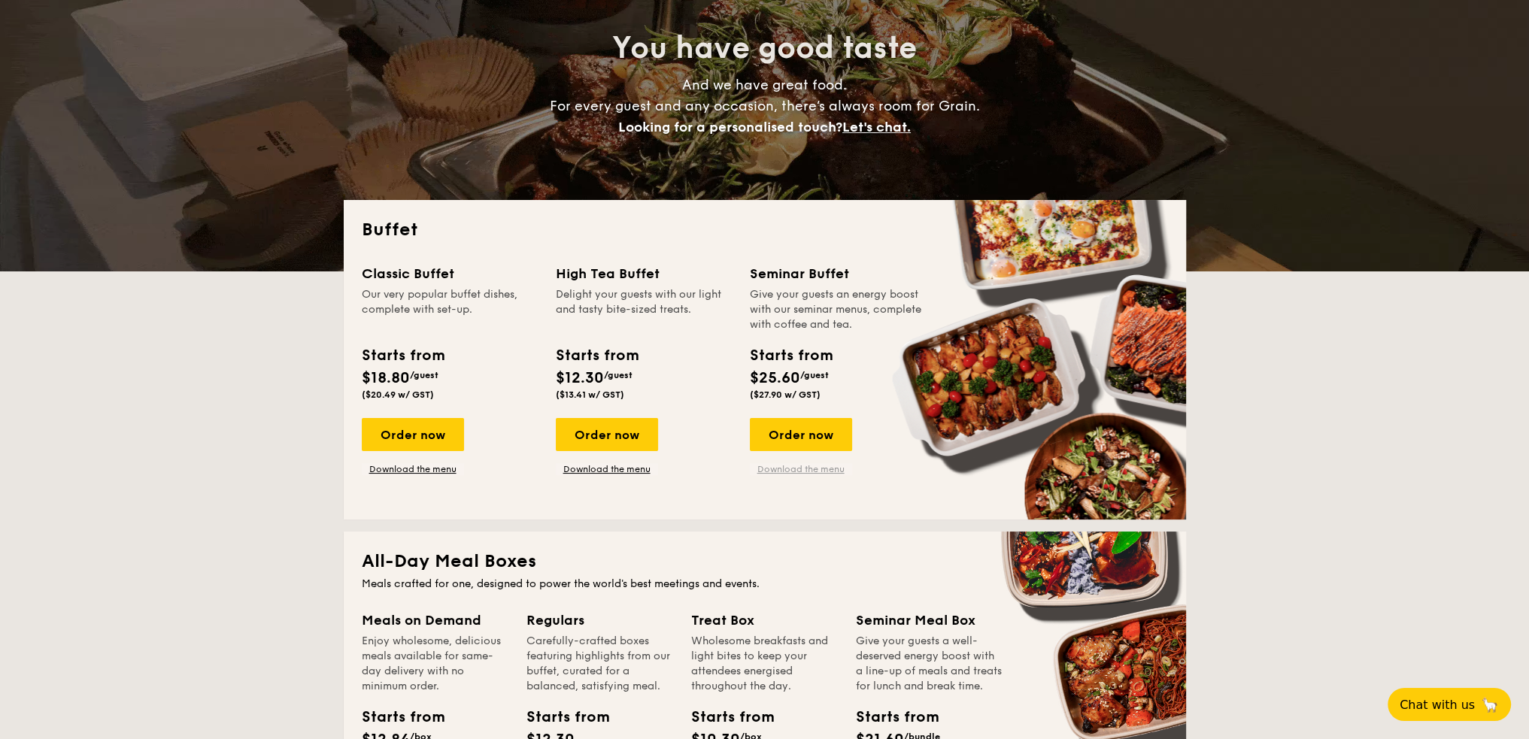 This screenshot has height=739, width=1529. I want to click on div: Carefully-crafted boxes featuring highlights from our buffet, curated for a balanced, satisfying ..., so click(599, 664).